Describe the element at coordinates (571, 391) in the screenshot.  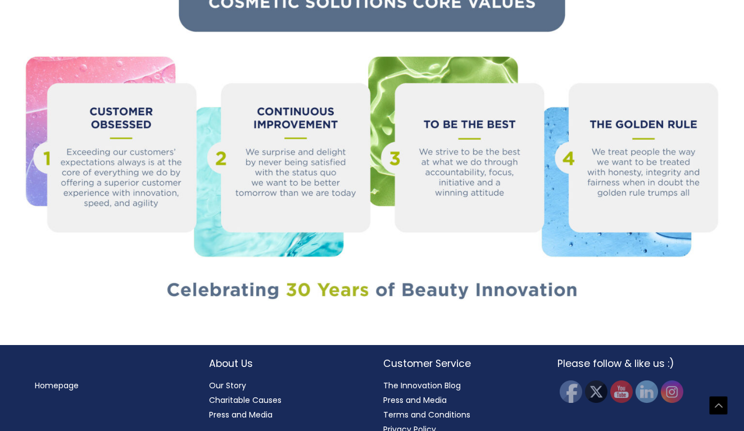
I see `img: Facebook` at that location.